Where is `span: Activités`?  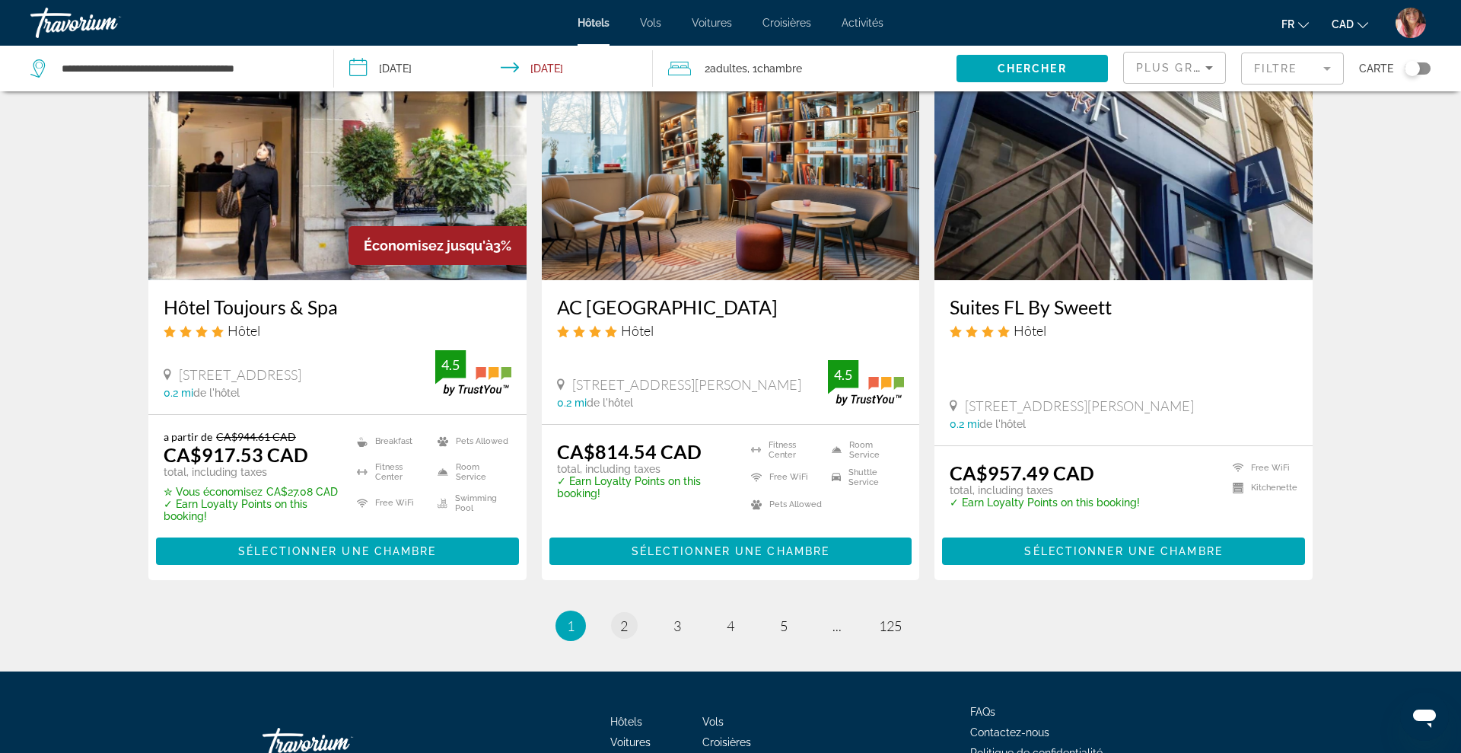 span: Activités is located at coordinates (862, 23).